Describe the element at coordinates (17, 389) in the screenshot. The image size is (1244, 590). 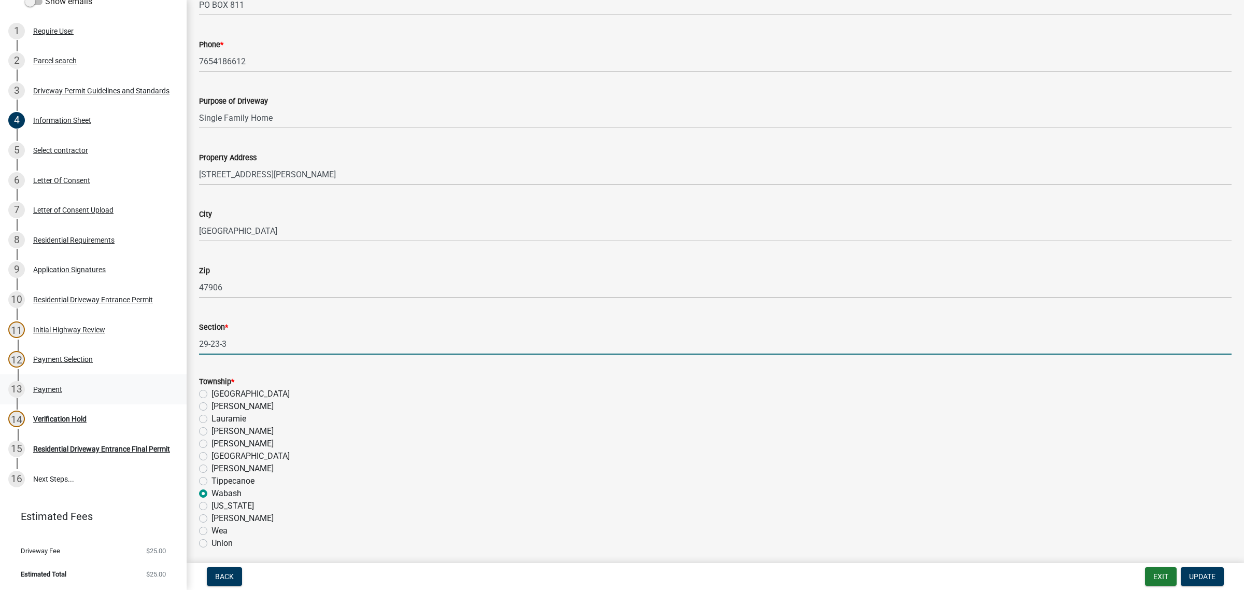
I see `div: 13` at that location.